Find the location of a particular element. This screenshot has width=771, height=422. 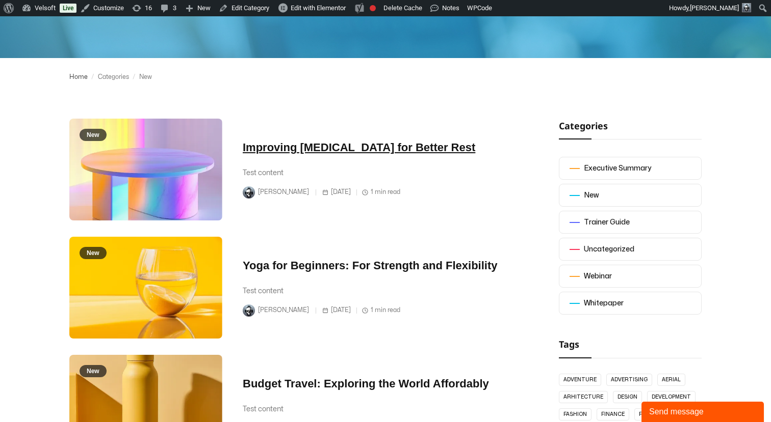

a: Arhitecture is located at coordinates (583, 397).